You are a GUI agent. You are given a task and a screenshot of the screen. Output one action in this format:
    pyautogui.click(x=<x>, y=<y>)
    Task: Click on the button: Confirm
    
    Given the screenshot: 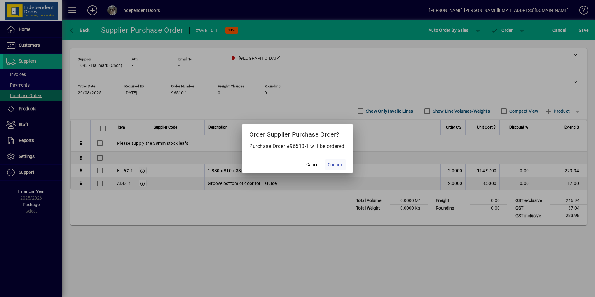 What is the action you would take?
    pyautogui.click(x=335, y=165)
    